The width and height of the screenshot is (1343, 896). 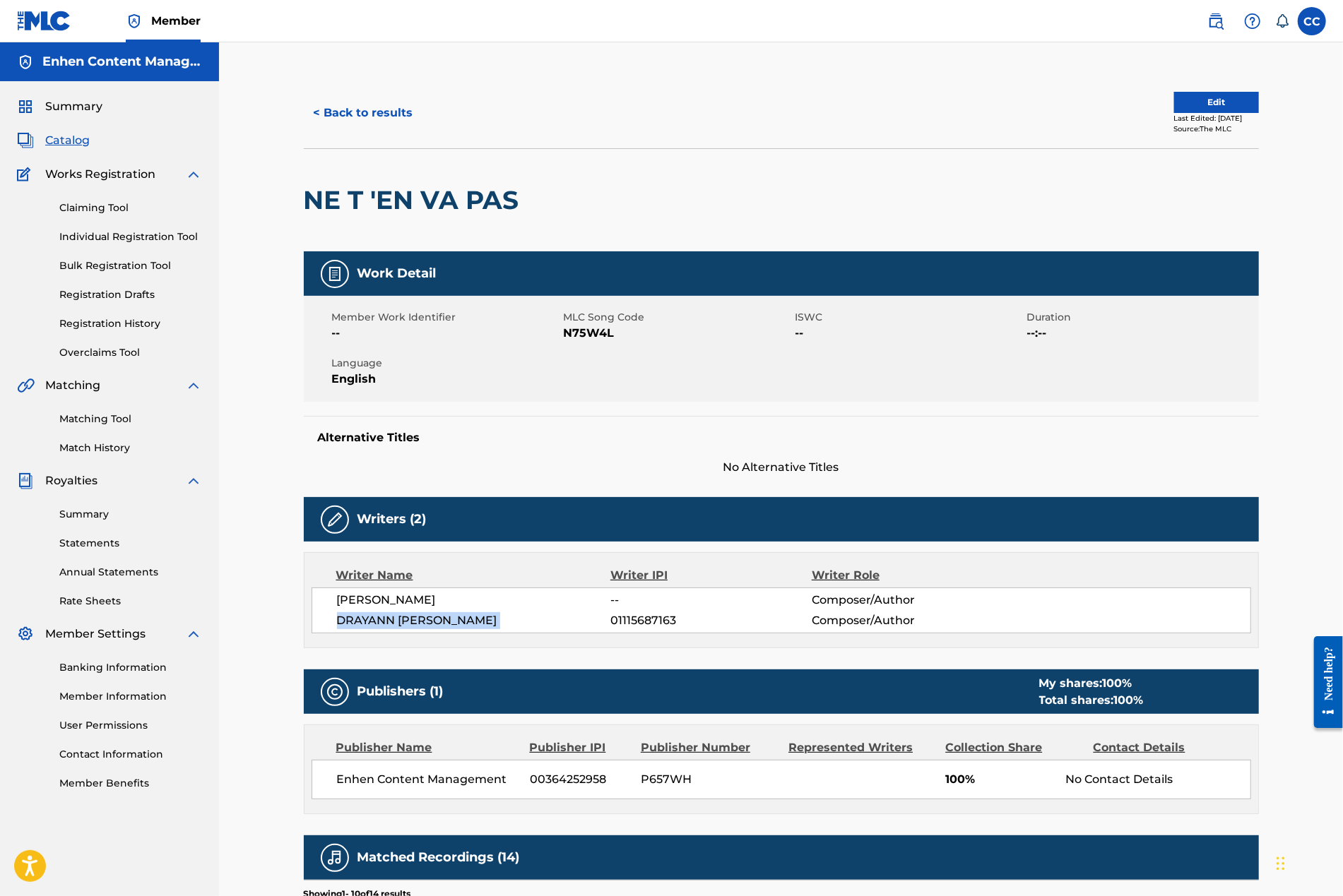 What do you see at coordinates (25, 48) in the screenshot?
I see `div: Need help?` at bounding box center [25, 48].